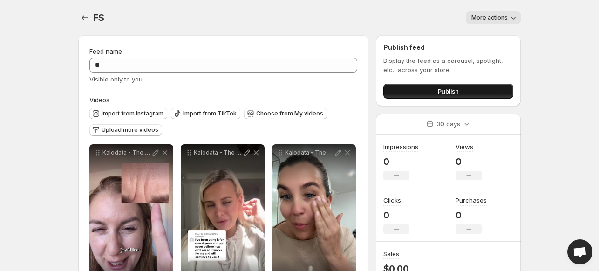 This screenshot has width=599, height=271. What do you see at coordinates (285, 114) in the screenshot?
I see `button: Choose from My videos` at bounding box center [285, 114].